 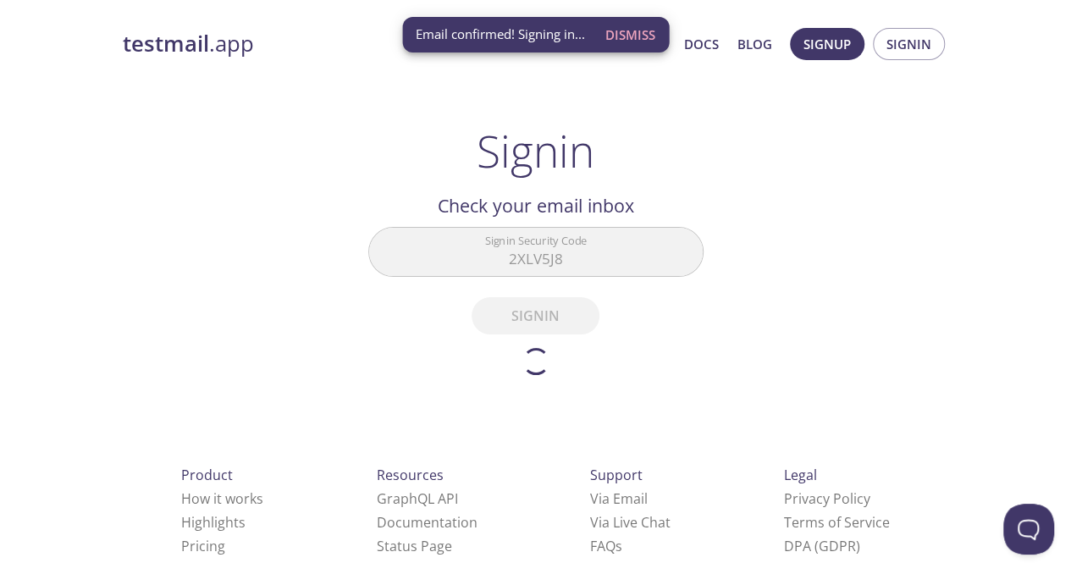 What do you see at coordinates (630, 35) in the screenshot?
I see `span: Dismiss` at bounding box center [630, 35].